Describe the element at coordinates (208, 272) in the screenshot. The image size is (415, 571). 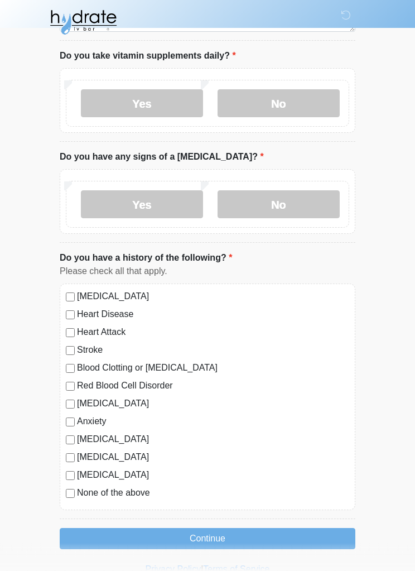
I see `div: Please check all that apply.` at that location.